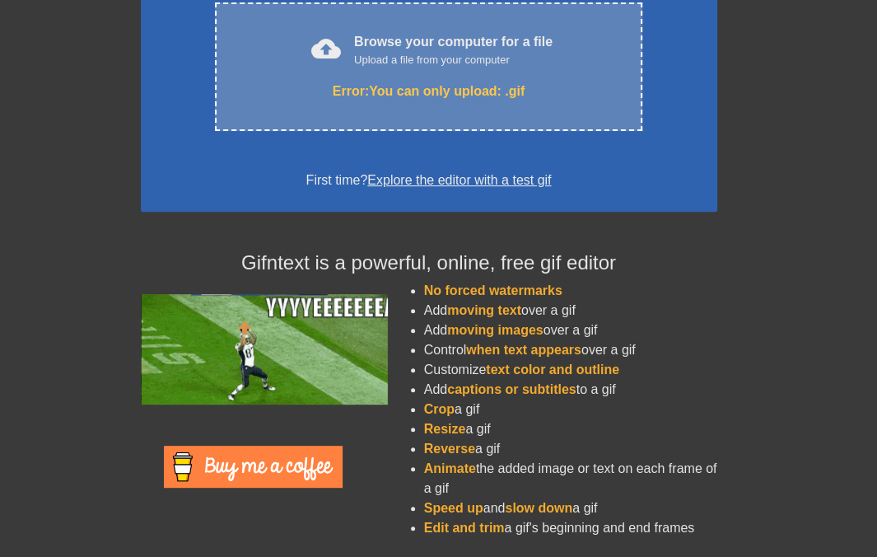 This screenshot has height=557, width=877. I want to click on li: Control over a gif, so click(571, 350).